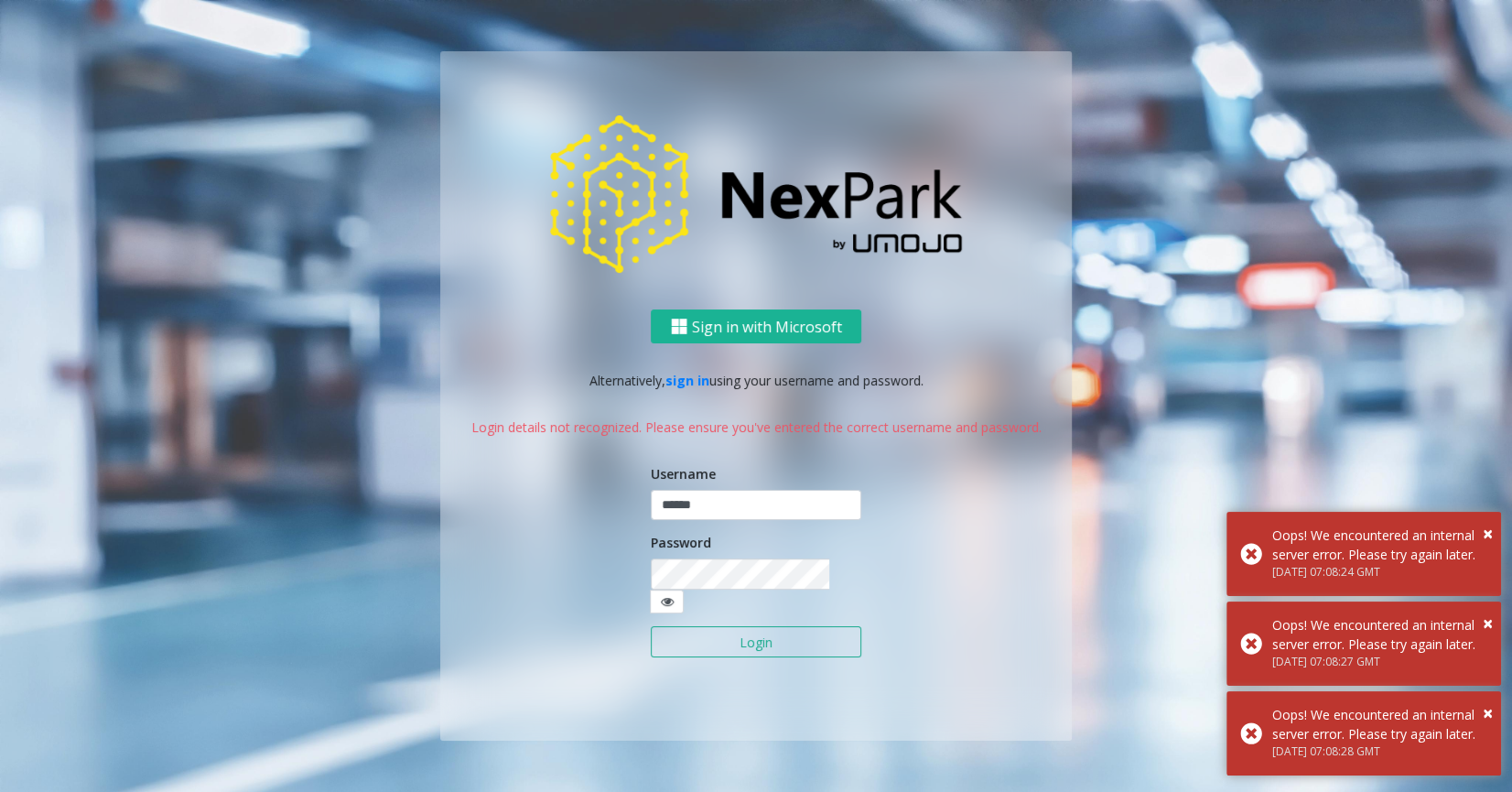  Describe the element at coordinates (756, 641) in the screenshot. I see `button: Login` at that location.